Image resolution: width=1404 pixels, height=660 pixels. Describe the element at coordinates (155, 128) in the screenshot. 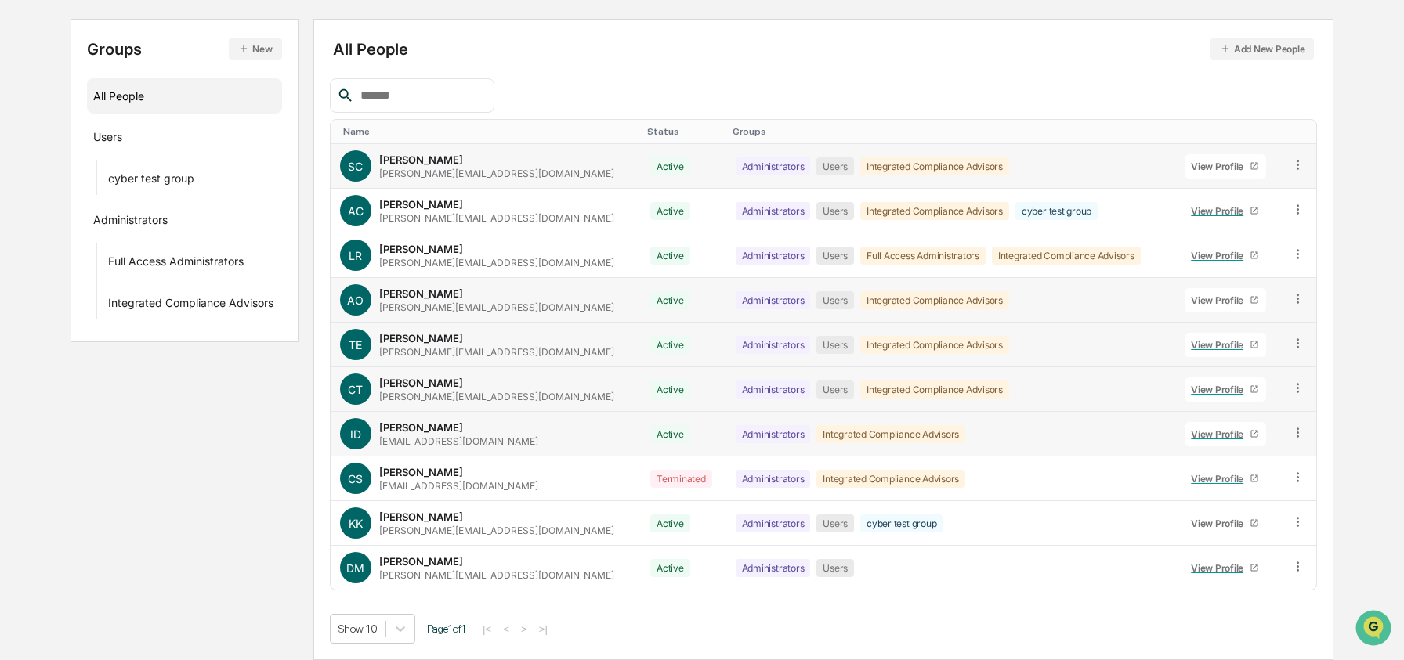

I see `div: Start new chat` at that location.